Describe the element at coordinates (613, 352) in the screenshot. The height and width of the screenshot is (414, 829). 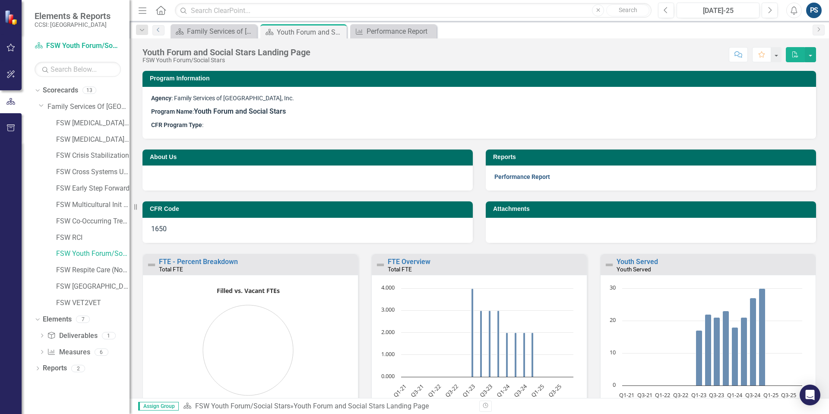
I see `text: 10` at that location.